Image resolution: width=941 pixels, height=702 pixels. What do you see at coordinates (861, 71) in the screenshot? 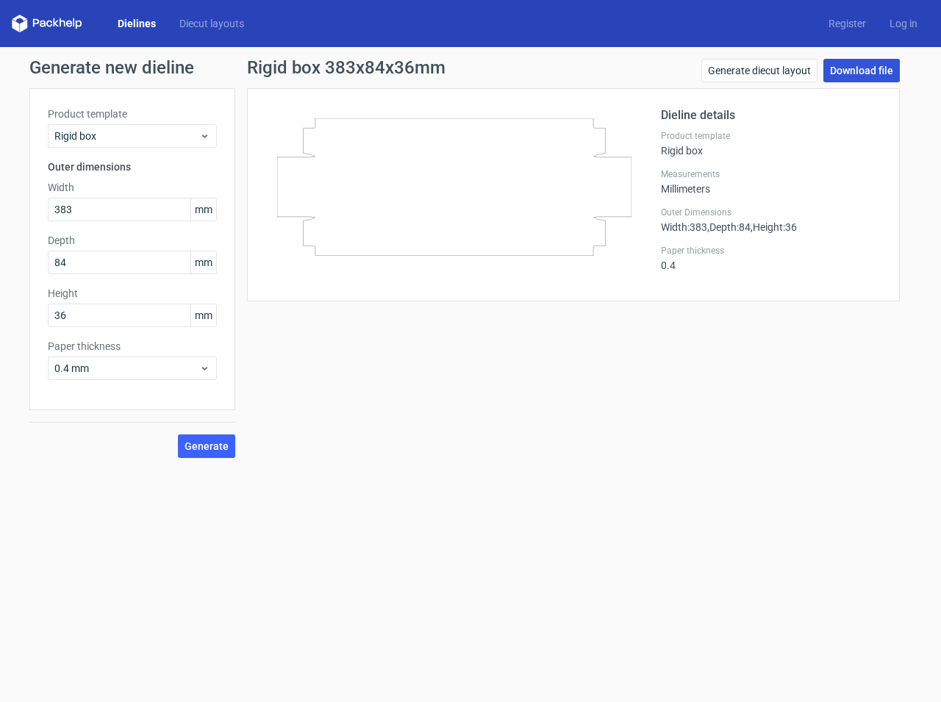
I see `a: Download file` at bounding box center [861, 71].